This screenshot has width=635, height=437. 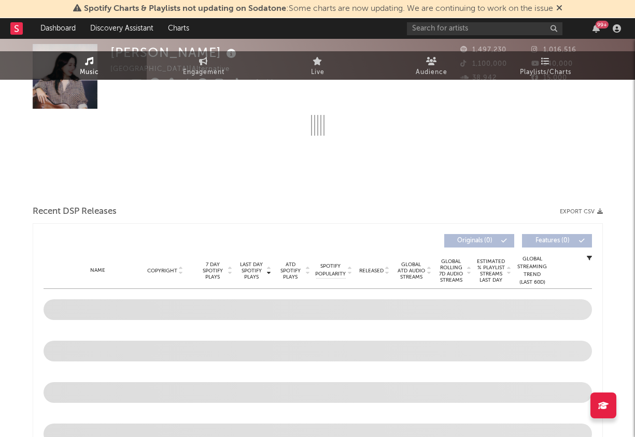 What do you see at coordinates (204, 65) in the screenshot?
I see `a: Engagement` at bounding box center [204, 65].